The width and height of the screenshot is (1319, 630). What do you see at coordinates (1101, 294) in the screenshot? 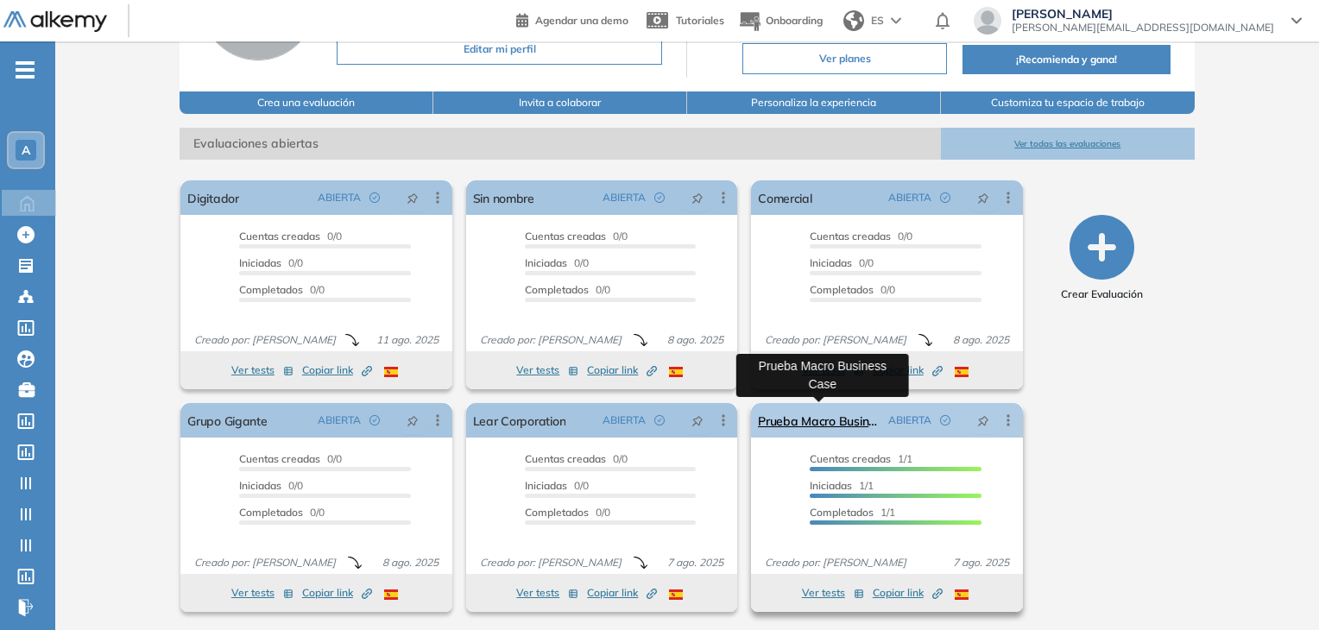
I see `span: Crear Evaluación` at bounding box center [1101, 294].